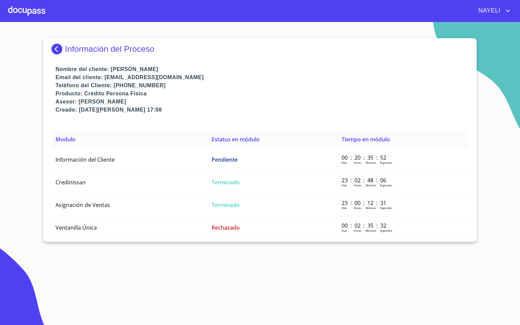  I want to click on span: Información del Cliente, so click(85, 160).